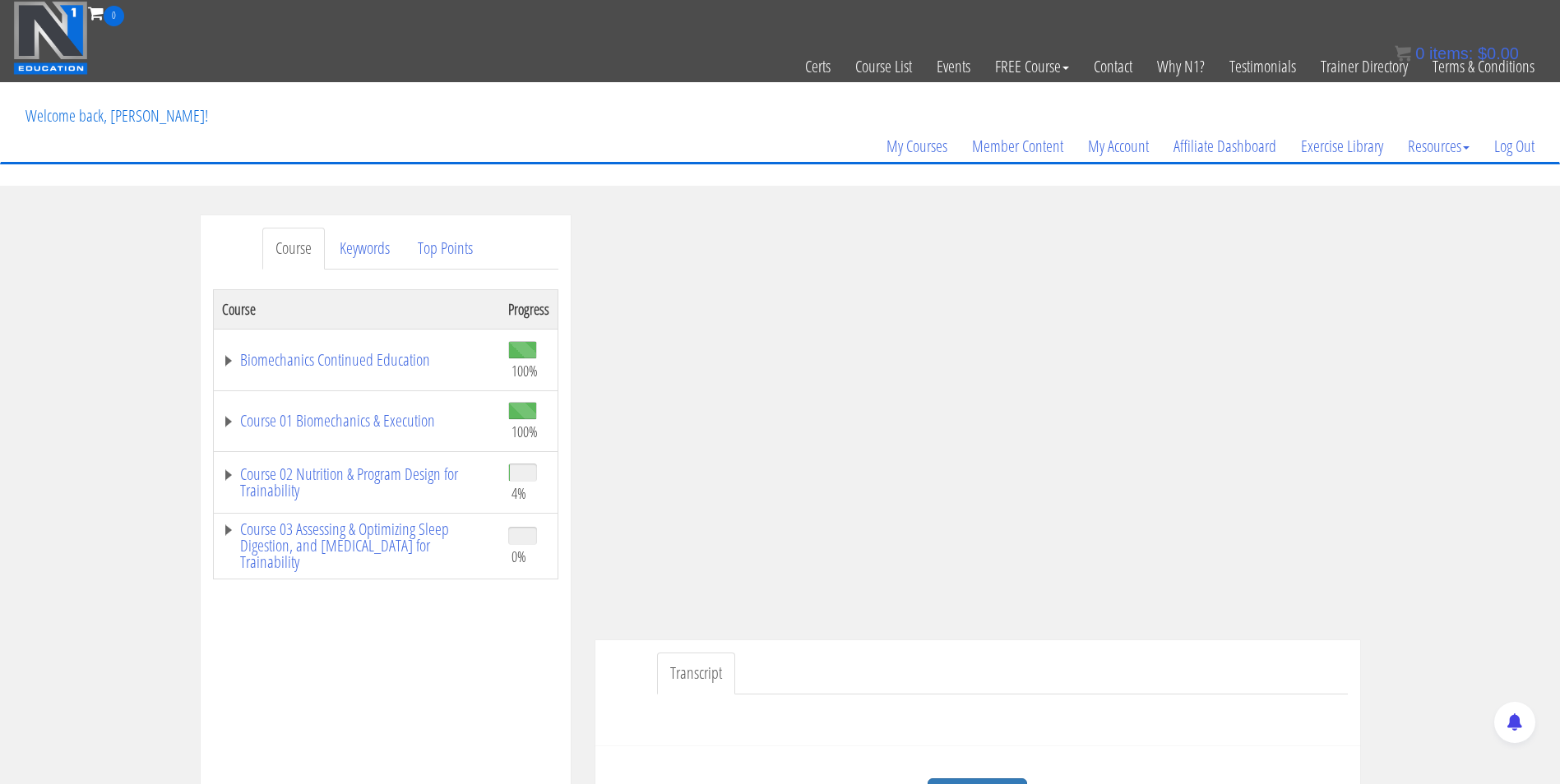 The width and height of the screenshot is (1560, 784). I want to click on img: n1-education, so click(50, 38).